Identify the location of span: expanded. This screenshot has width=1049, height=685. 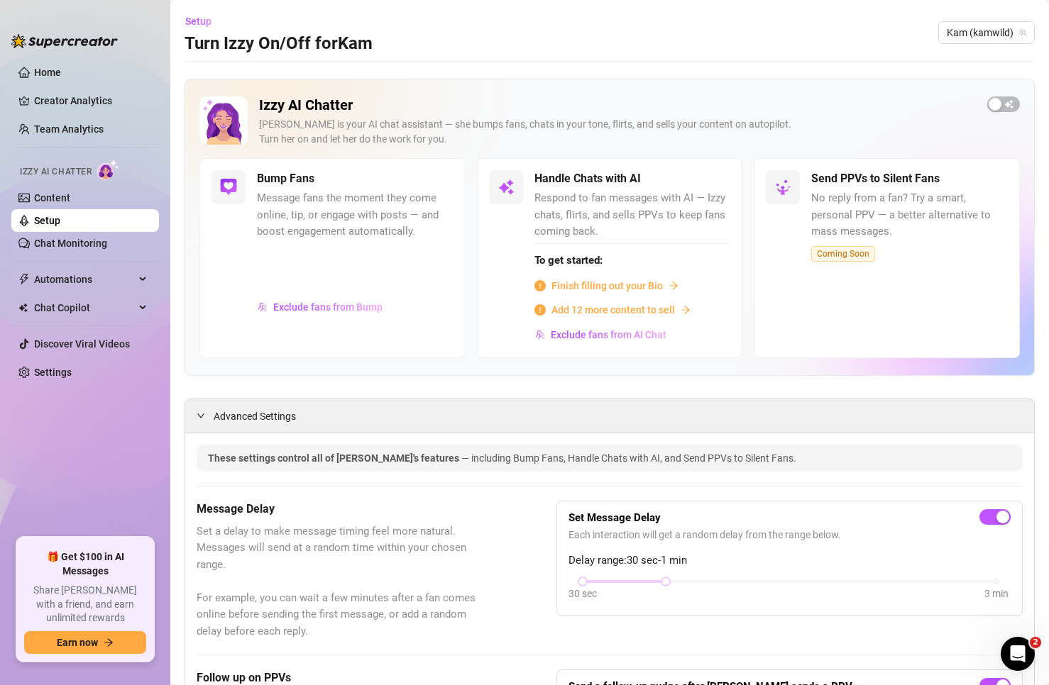
(201, 416).